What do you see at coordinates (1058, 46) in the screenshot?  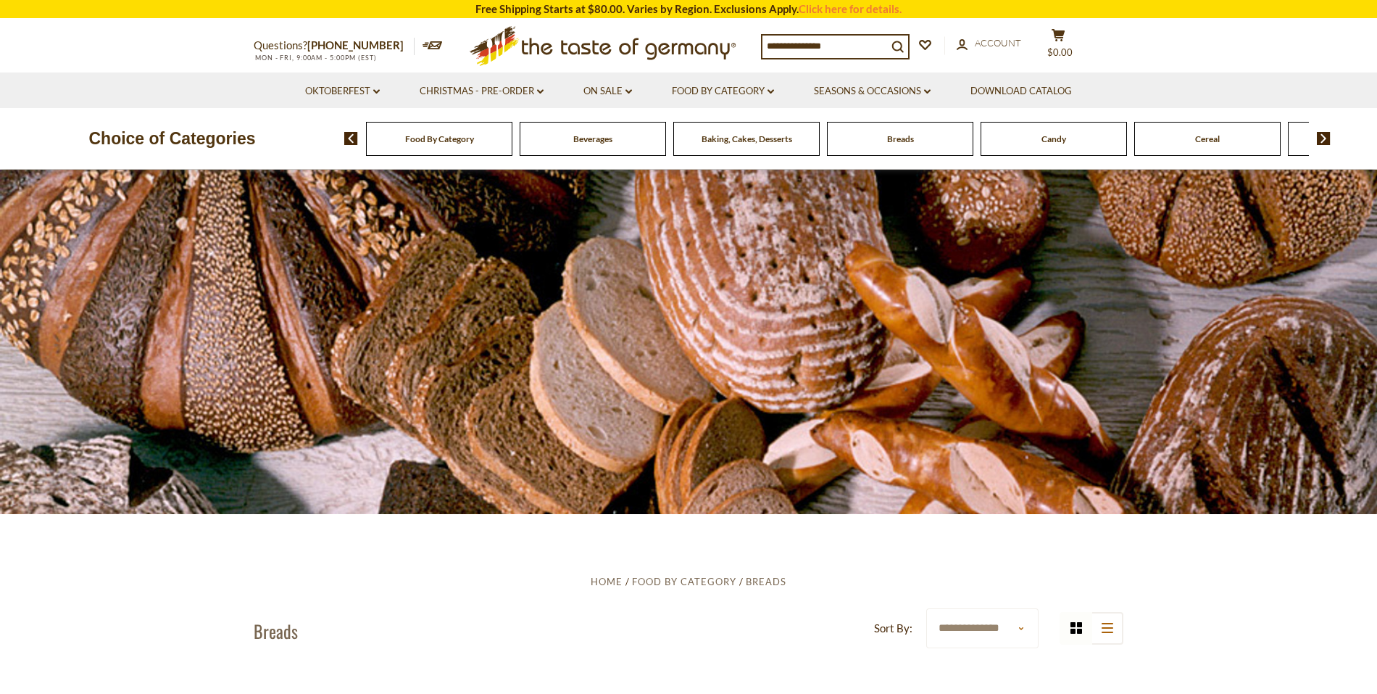 I see `button: $0.00` at bounding box center [1058, 46].